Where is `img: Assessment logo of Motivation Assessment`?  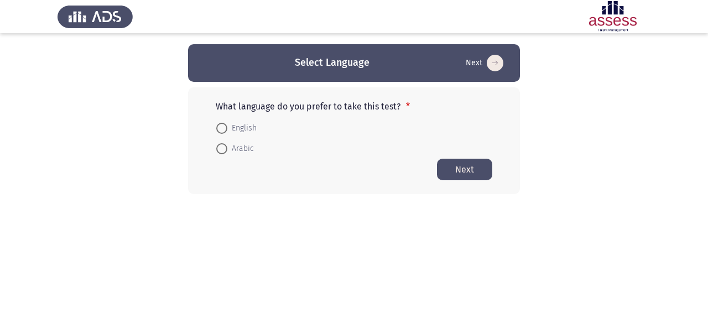
img: Assessment logo of Motivation Assessment is located at coordinates (613, 17).